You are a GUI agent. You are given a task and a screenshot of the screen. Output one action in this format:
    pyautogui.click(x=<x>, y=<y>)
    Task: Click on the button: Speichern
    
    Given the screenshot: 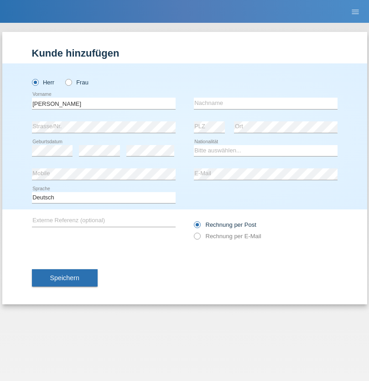 What is the action you would take?
    pyautogui.click(x=65, y=278)
    